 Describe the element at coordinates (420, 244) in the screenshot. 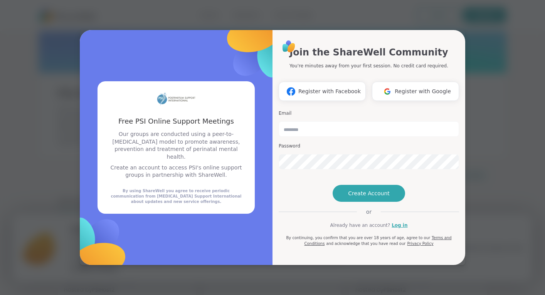

I see `a: Privacy Policy` at that location.